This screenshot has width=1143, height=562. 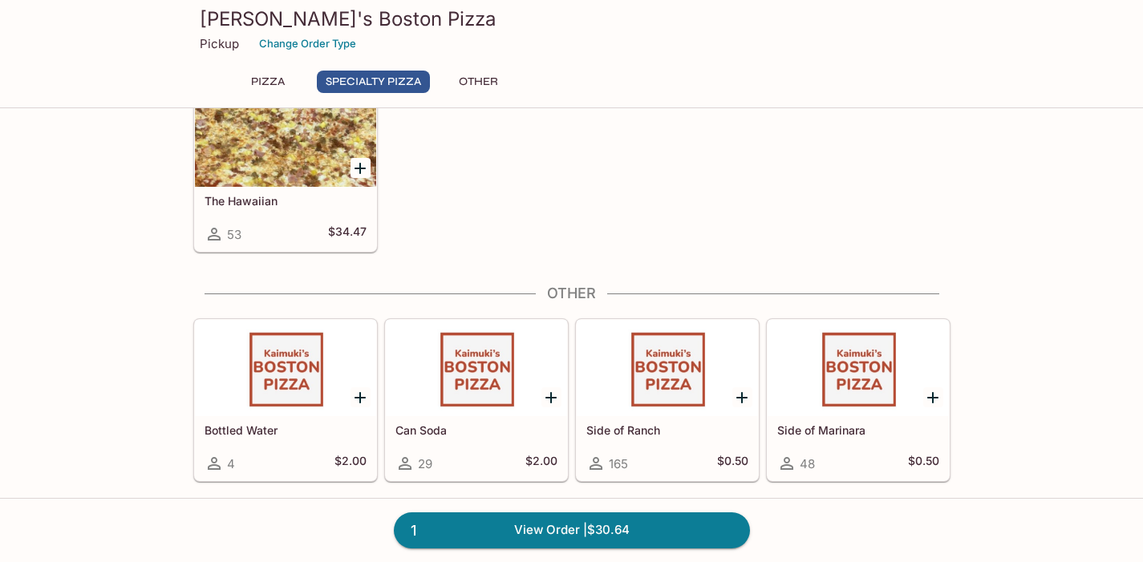 I want to click on span: 53, so click(x=234, y=234).